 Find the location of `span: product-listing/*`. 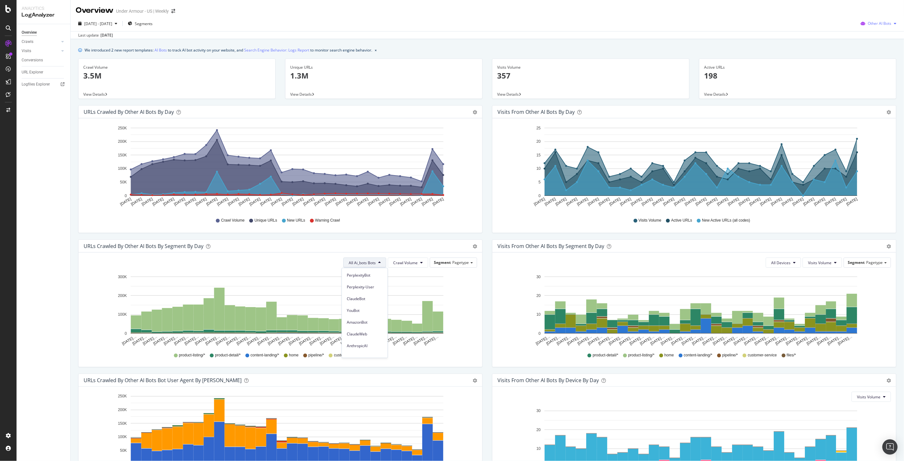

span: product-listing/* is located at coordinates (192, 355).